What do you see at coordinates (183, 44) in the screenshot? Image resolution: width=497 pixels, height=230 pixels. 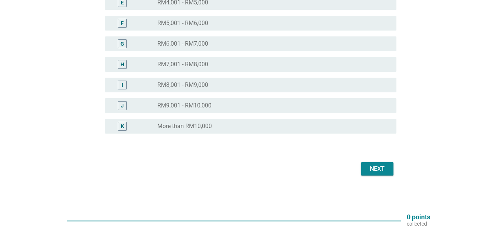 I see `label: RM6,001 - RM7,000` at bounding box center [183, 44].